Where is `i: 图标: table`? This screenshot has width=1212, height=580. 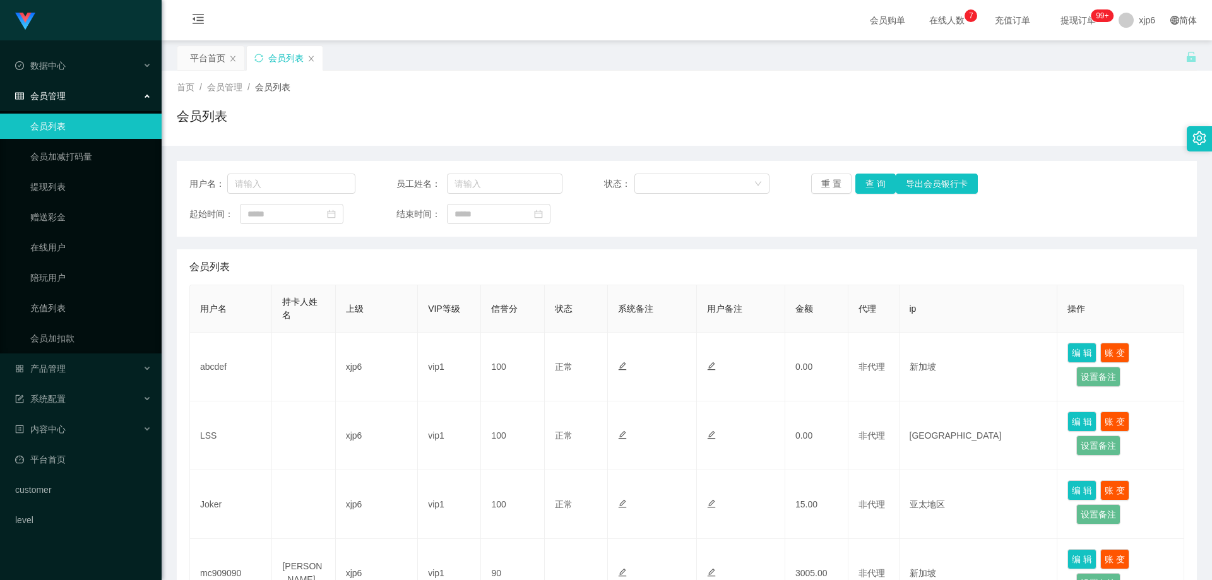 i: 图标: table is located at coordinates (20, 96).